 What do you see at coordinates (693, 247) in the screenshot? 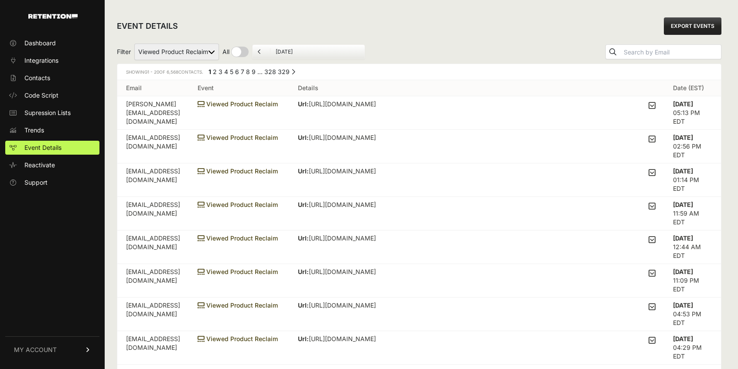
I see `td: 12:44 AM EDT` at bounding box center [693, 247].